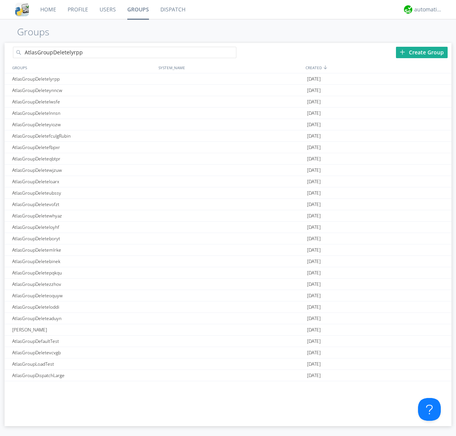 This screenshot has width=456, height=436. Describe the element at coordinates (83, 113) in the screenshot. I see `div: AtlasGroupDeletelnnsn` at that location.